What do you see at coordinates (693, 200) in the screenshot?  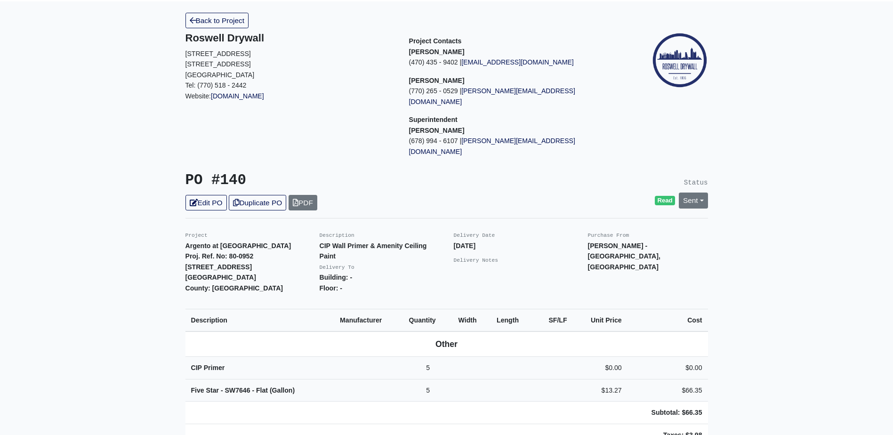 I see `a: Sent` at bounding box center [693, 200].